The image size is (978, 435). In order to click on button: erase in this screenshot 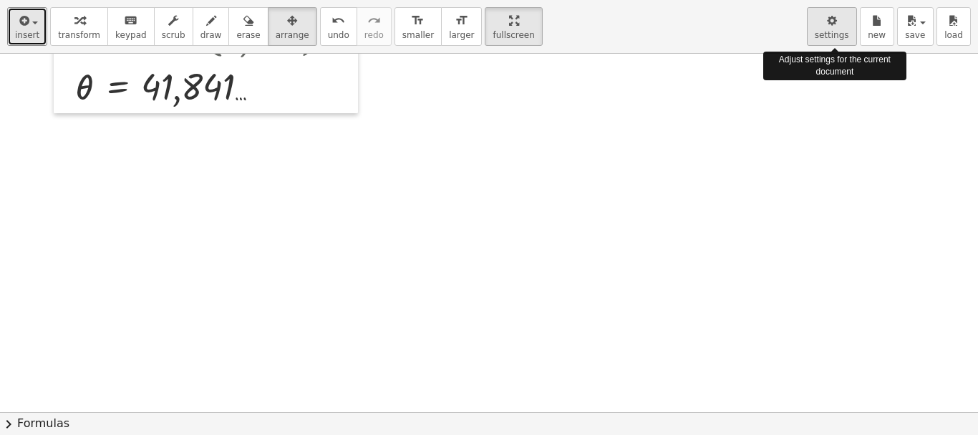, I will do `click(248, 26)`.